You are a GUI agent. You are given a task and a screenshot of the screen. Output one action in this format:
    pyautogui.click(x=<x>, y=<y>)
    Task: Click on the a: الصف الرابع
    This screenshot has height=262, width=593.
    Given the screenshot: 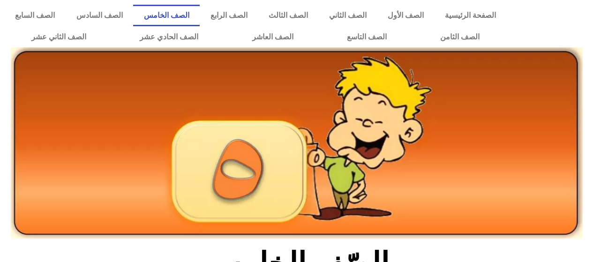 What is the action you would take?
    pyautogui.click(x=229, y=15)
    